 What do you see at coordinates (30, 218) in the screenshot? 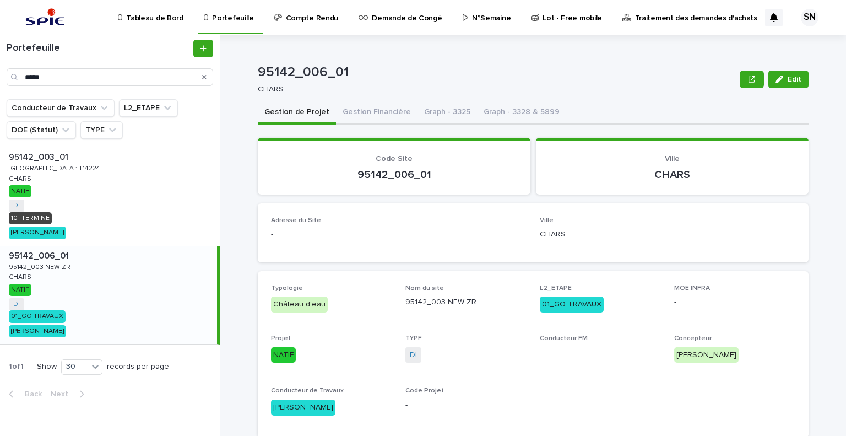
I see `div: 10_TERMINE` at bounding box center [30, 218].